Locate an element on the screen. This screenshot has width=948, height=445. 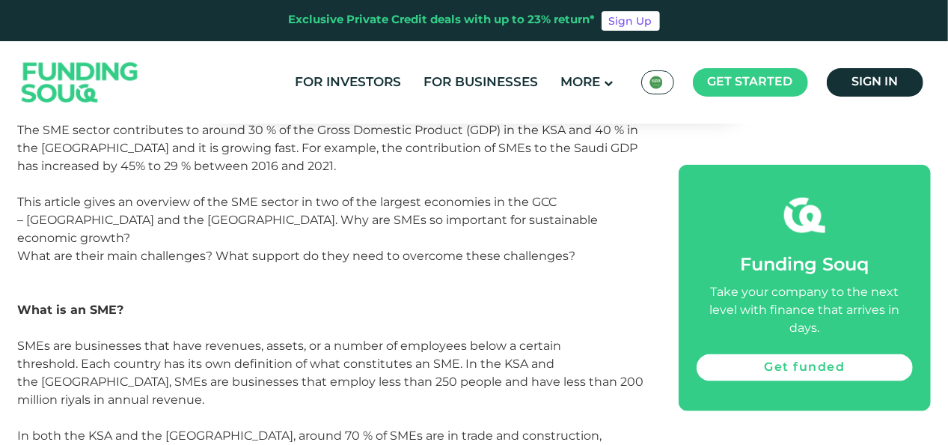
a: Sign Up is located at coordinates (631, 21).